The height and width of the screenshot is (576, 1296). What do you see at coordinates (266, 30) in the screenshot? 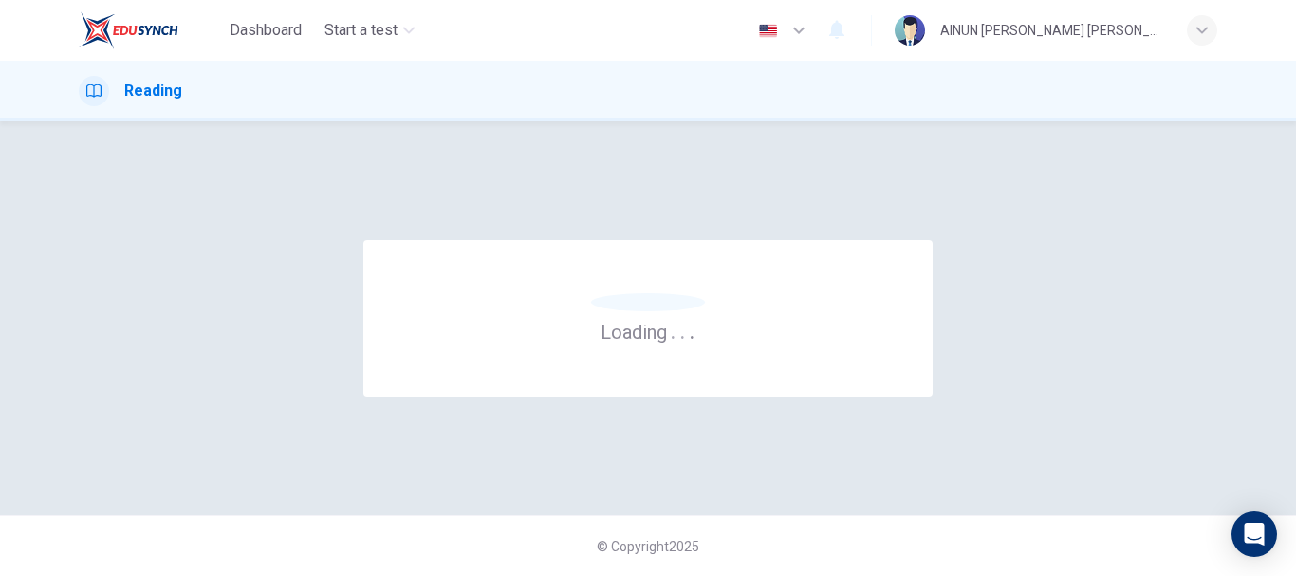
I see `button: Dashboard` at bounding box center [266, 30].